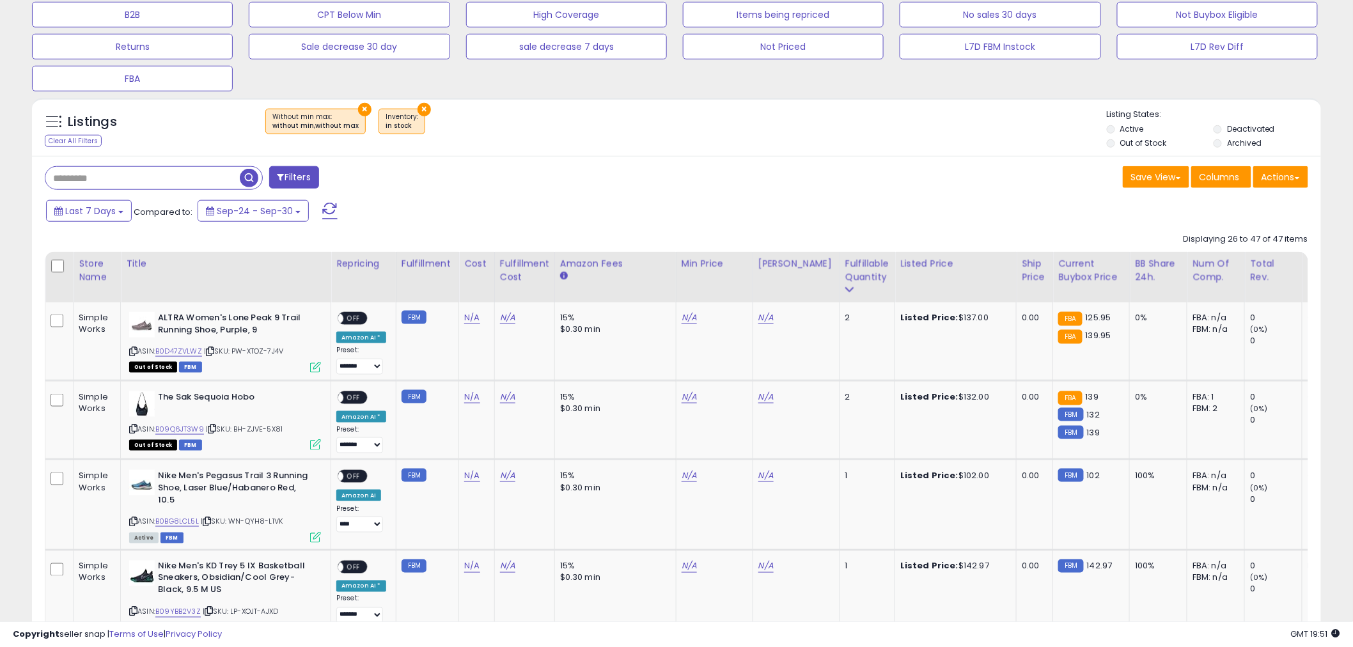 Image resolution: width=1353 pixels, height=647 pixels. I want to click on button: sale decrease 7 days, so click(566, 47).